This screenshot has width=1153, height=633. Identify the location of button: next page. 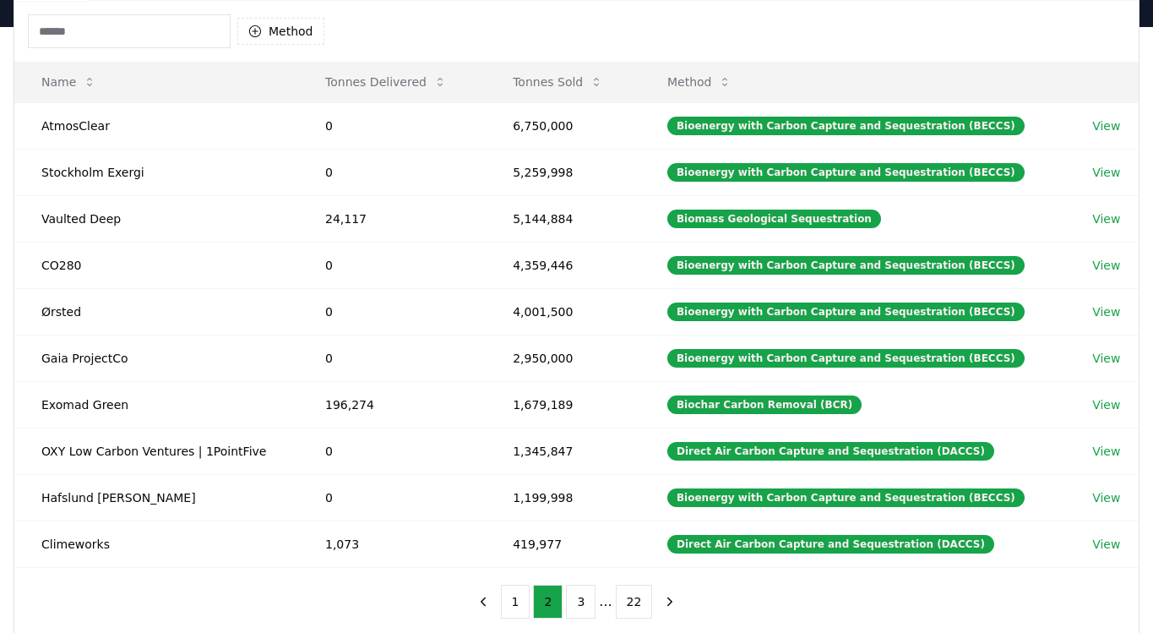
(670, 601).